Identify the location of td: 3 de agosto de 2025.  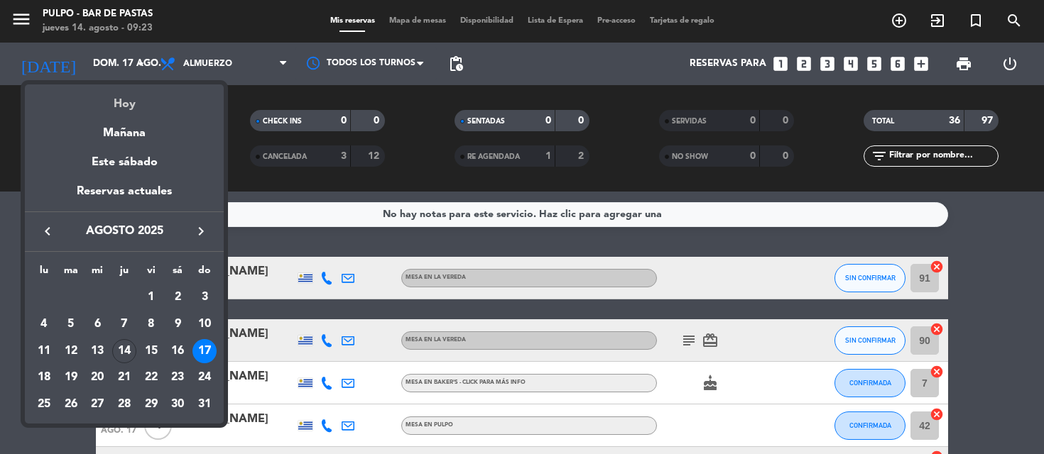
(205, 298).